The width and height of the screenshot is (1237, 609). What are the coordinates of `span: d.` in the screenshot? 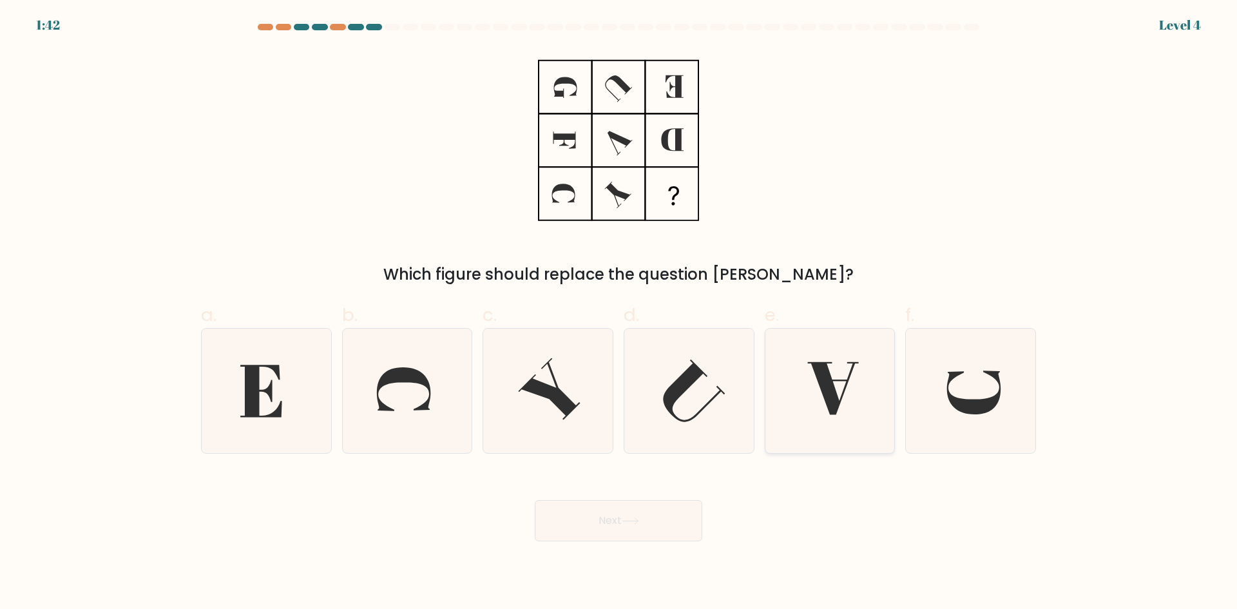 It's located at (631, 314).